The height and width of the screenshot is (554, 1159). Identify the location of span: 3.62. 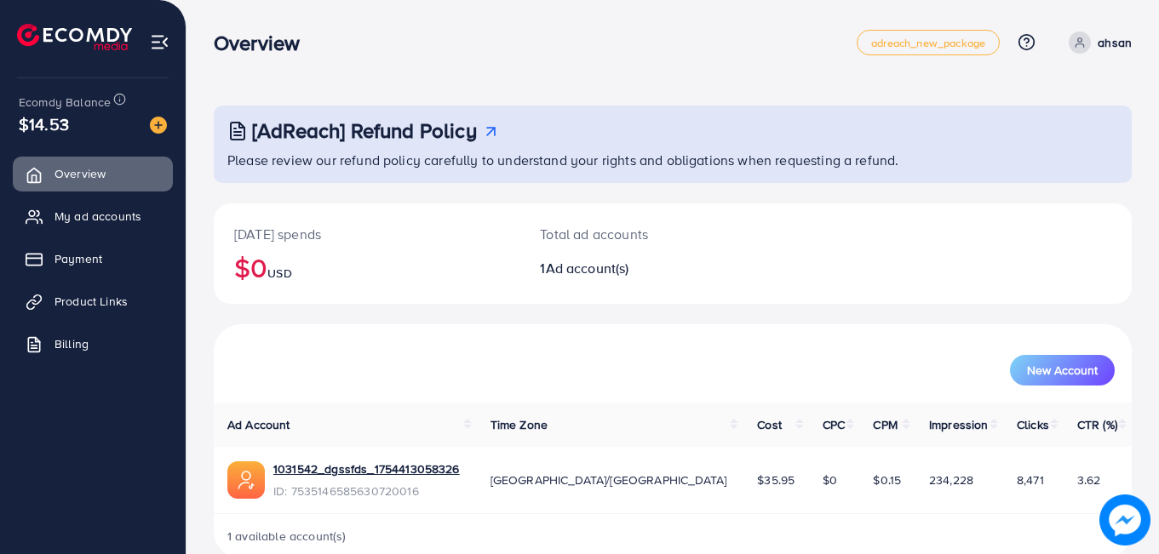
(1089, 480).